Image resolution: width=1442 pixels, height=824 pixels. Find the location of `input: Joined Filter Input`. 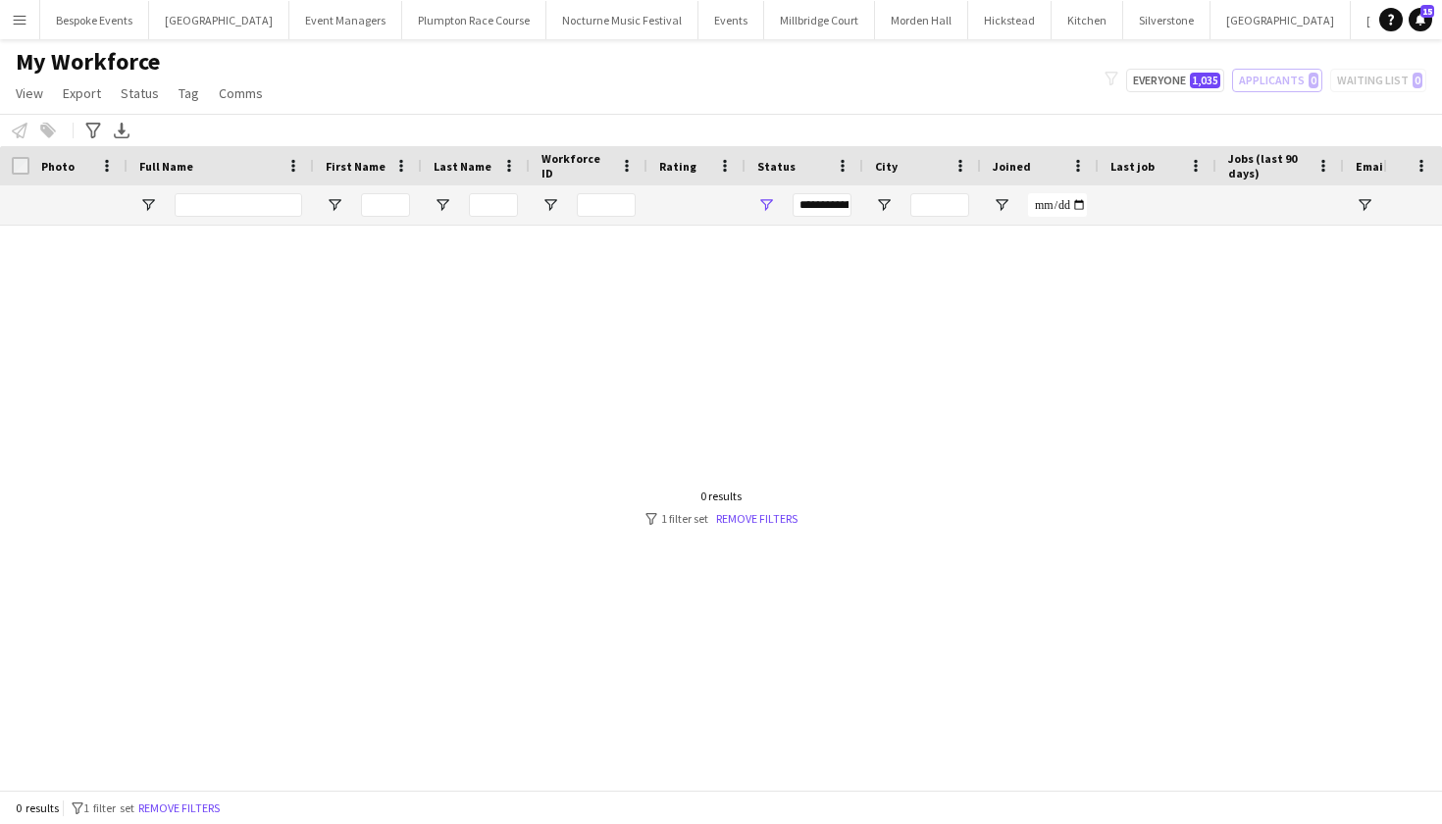

input: Joined Filter Input is located at coordinates (1058, 205).